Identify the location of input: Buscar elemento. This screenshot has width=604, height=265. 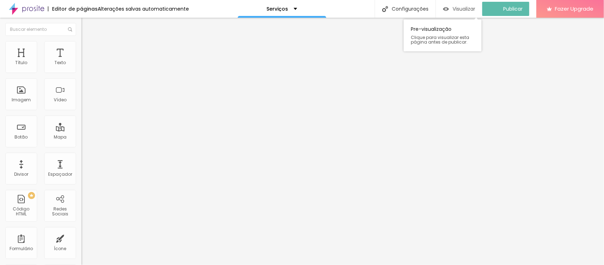
(41, 29).